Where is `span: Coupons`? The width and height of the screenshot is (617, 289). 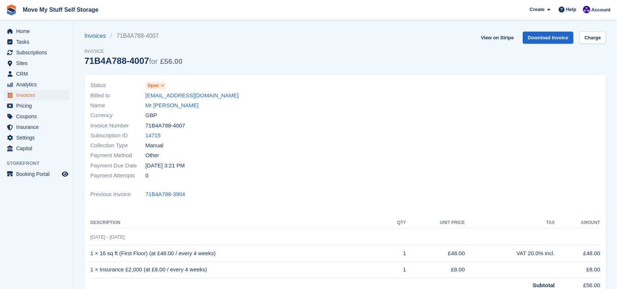
span: Coupons is located at coordinates (38, 116).